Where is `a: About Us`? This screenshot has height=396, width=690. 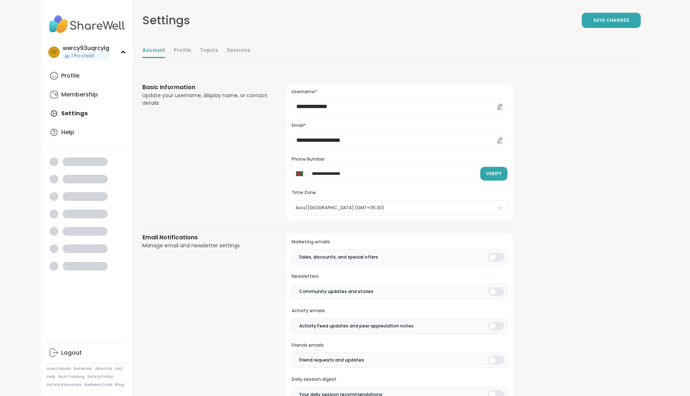
a: About Us is located at coordinates (104, 368).